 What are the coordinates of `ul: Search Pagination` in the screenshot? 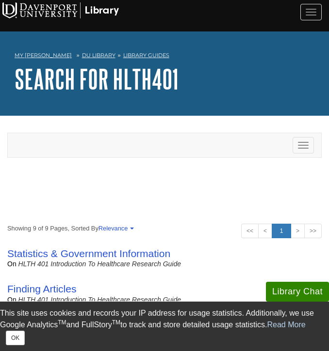 It's located at (281, 231).